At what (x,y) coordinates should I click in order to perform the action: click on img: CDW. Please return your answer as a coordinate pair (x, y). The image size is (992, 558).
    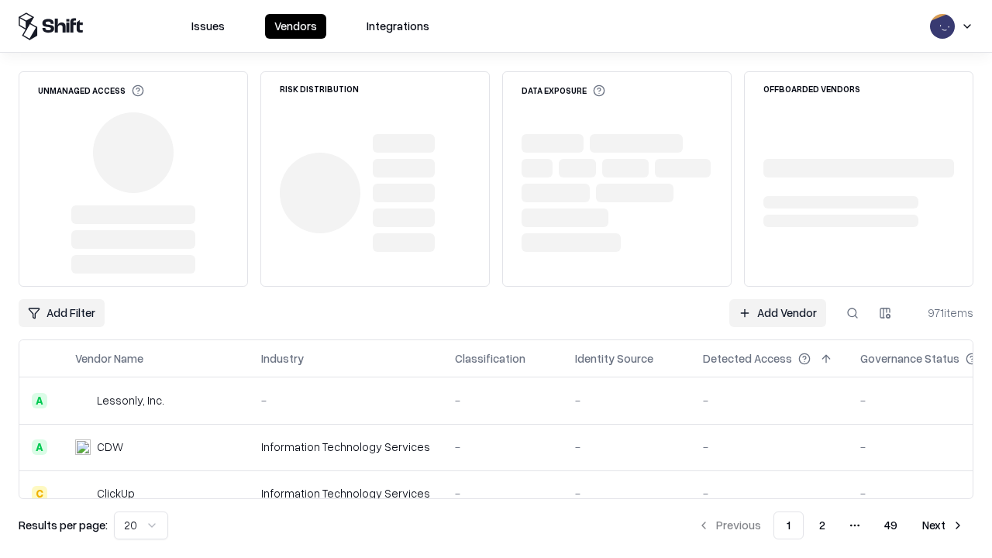
    Looking at the image, I should click on (83, 447).